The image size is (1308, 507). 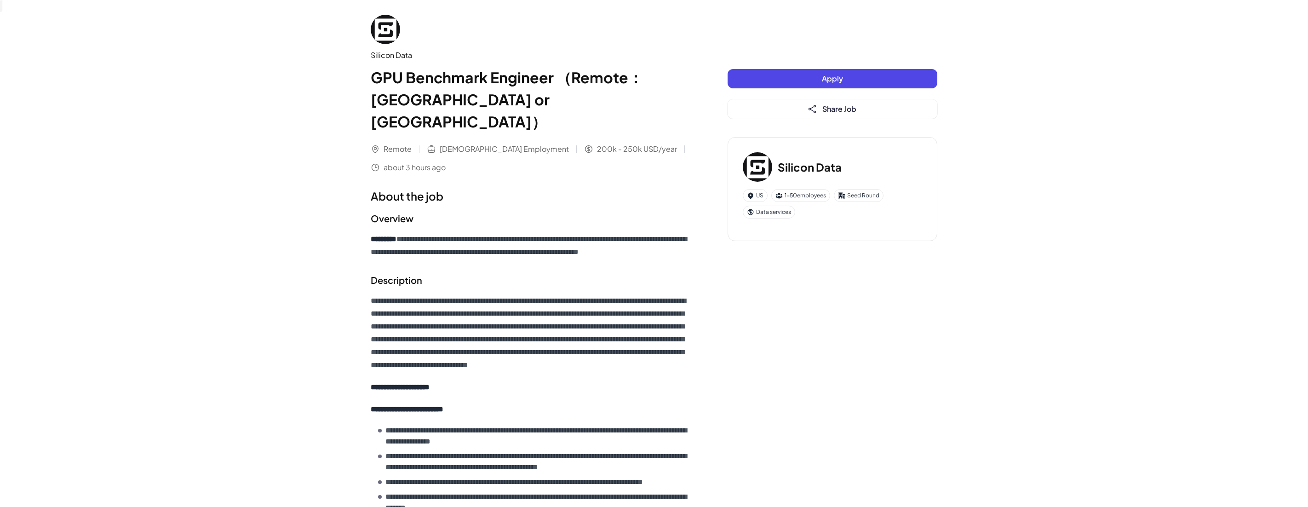 I want to click on span: 200k - 250k USD/year, so click(x=637, y=149).